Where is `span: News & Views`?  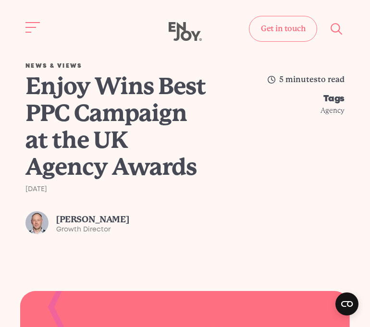
span: News & Views is located at coordinates (54, 66).